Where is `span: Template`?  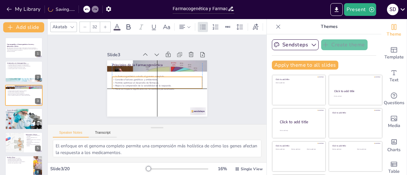 span: Template is located at coordinates (394, 57).